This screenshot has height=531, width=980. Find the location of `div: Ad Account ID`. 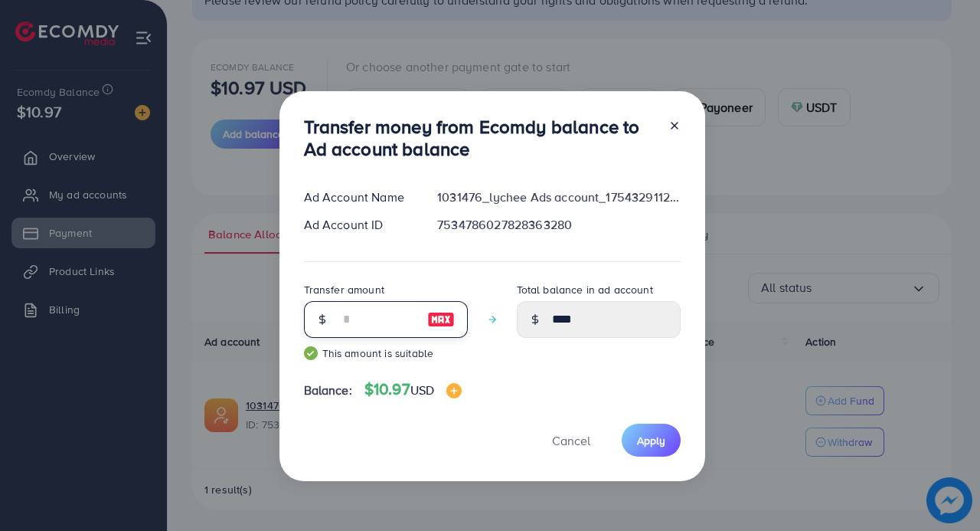

div: Ad Account ID is located at coordinates (358, 224).